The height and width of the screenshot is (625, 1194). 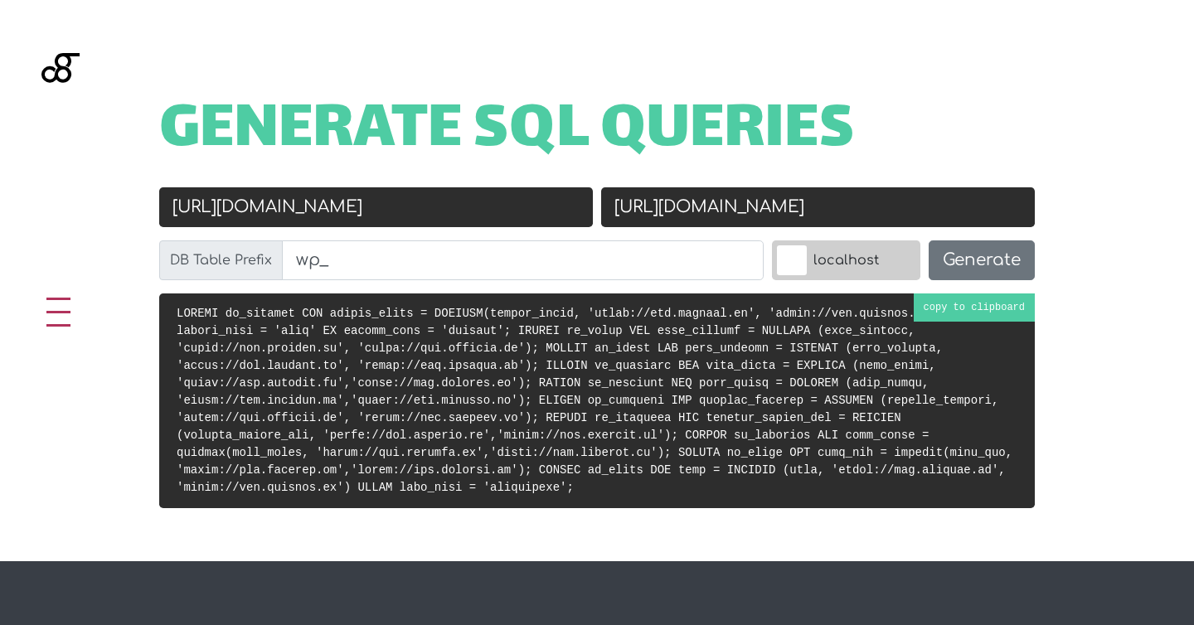 I want to click on input: Old URL, so click(x=375, y=207).